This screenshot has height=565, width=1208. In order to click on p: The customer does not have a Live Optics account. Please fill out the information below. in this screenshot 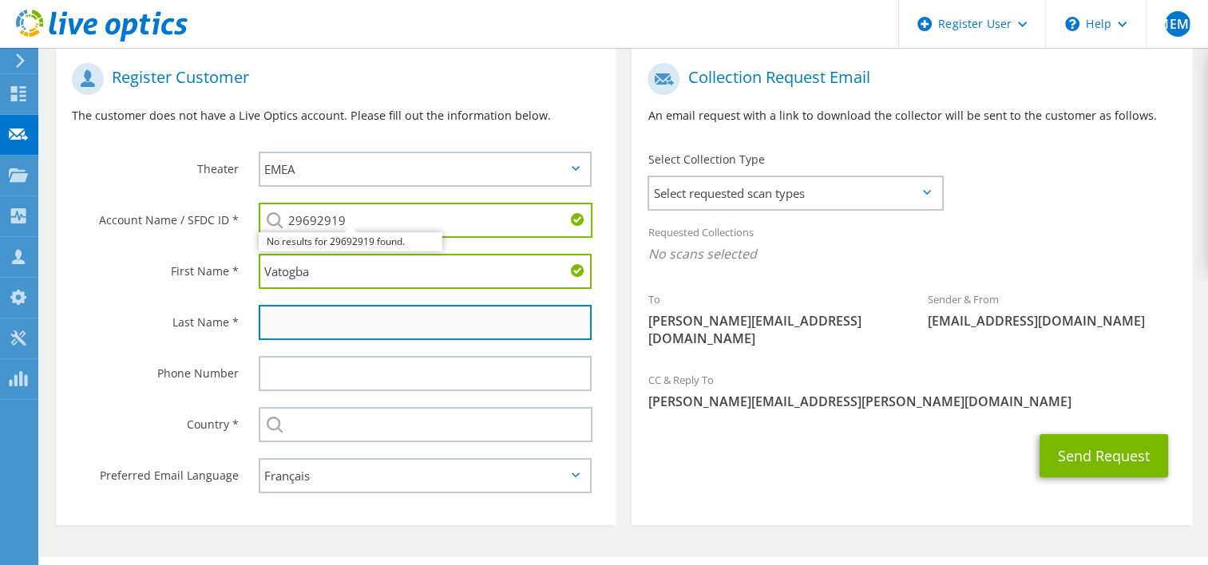, I will do `click(335, 116)`.